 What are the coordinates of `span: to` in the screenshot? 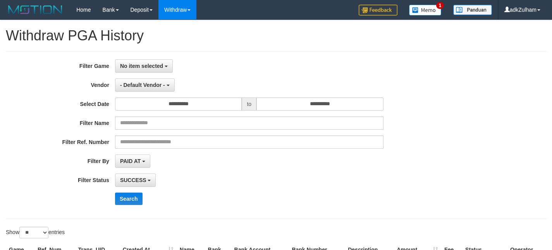 It's located at (249, 104).